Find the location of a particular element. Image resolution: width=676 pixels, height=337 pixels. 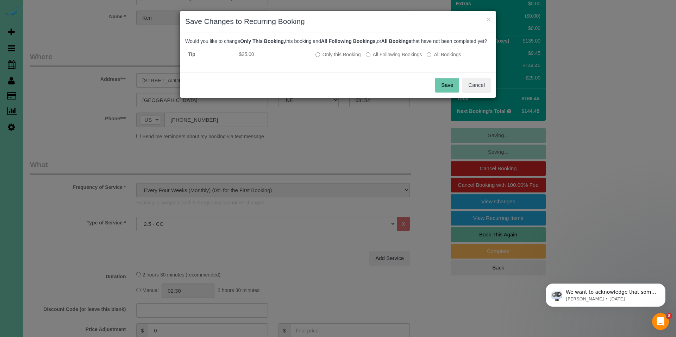

label: All other bookings in the series will remain the same. is located at coordinates (338, 55).